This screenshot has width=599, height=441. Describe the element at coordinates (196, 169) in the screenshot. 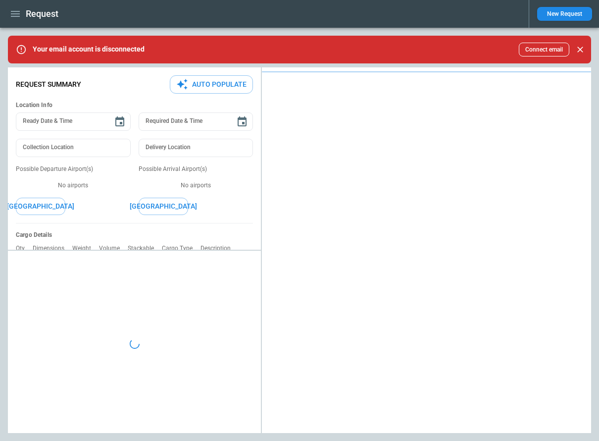

I see `p: Possible Arrival Airport(s)` at that location.